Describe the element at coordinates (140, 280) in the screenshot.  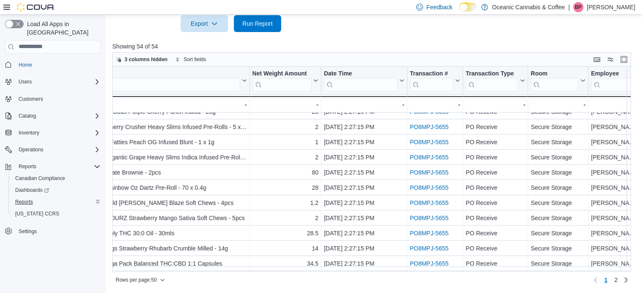
I see `button: Rows per page:50` at that location.